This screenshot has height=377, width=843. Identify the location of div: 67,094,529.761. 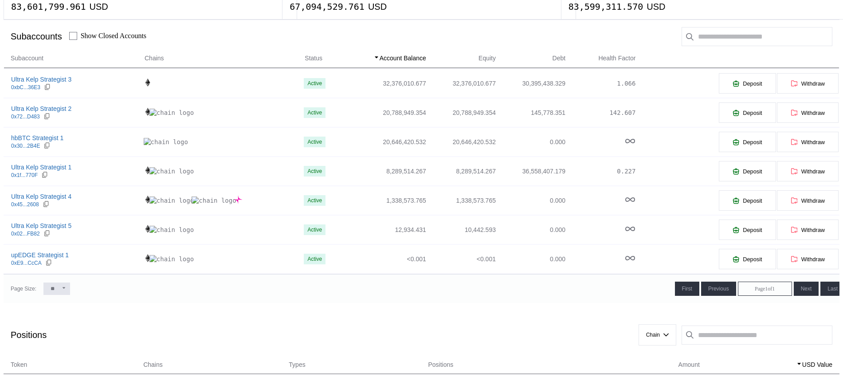
(327, 7).